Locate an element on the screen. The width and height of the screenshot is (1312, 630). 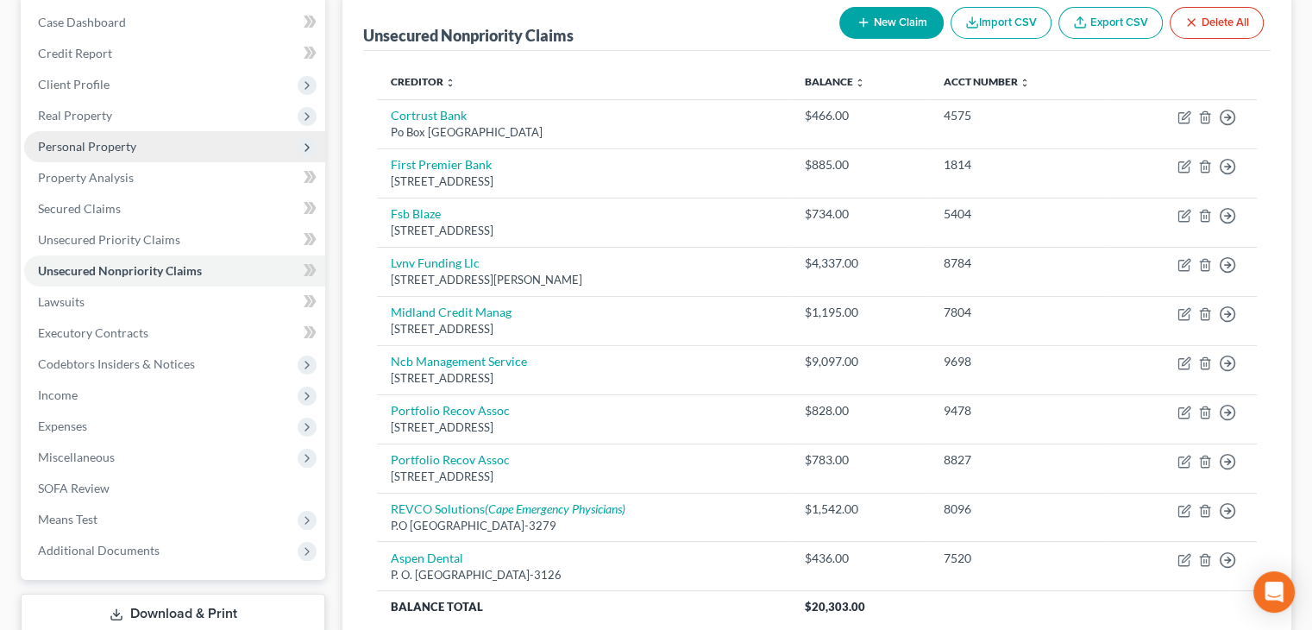
div: $466.00 is located at coordinates (860, 116).